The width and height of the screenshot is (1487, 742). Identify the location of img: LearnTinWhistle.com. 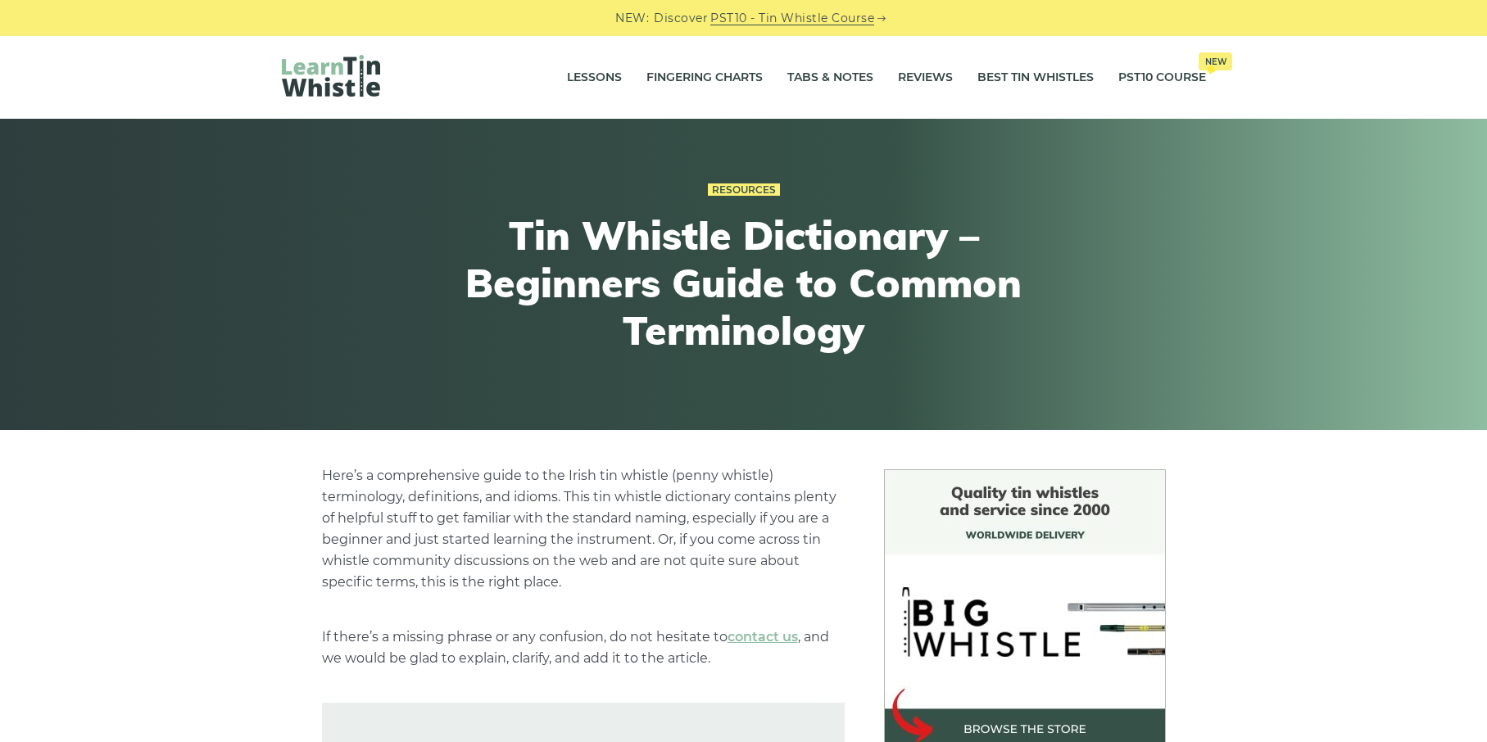
(331, 75).